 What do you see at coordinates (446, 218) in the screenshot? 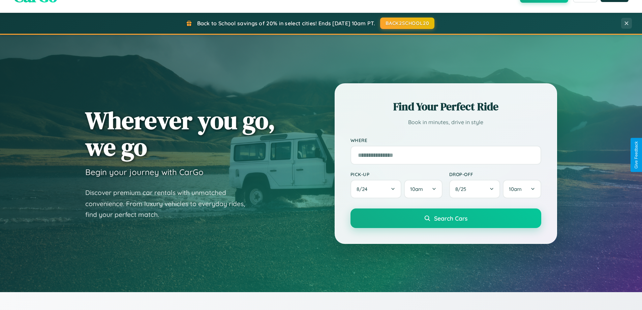
I see `button: Search Cars` at bounding box center [446, 218].